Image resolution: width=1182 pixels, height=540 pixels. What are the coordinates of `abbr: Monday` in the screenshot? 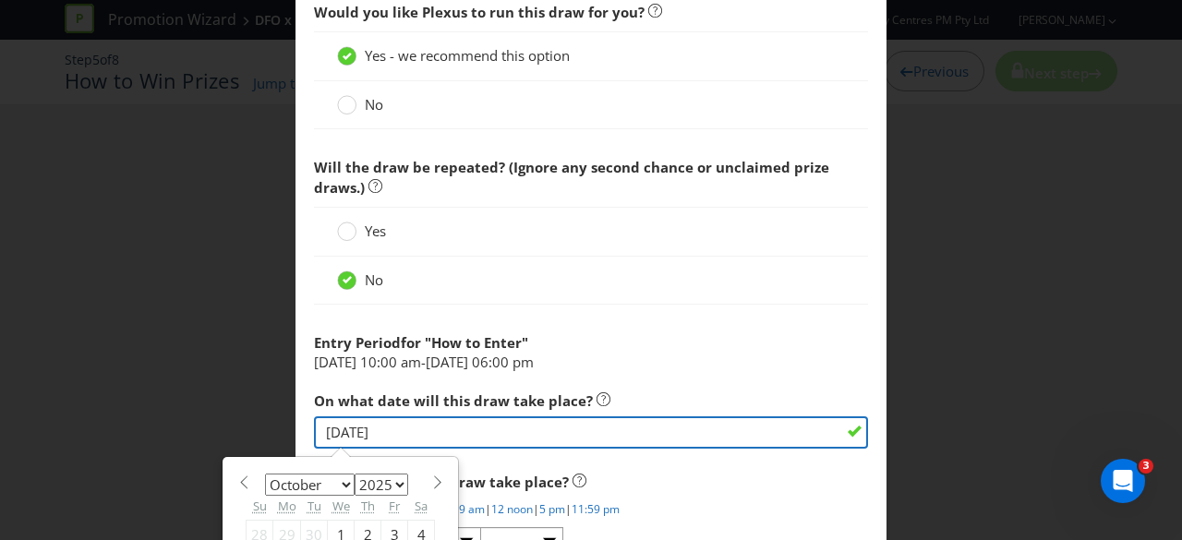 It's located at (287, 506).